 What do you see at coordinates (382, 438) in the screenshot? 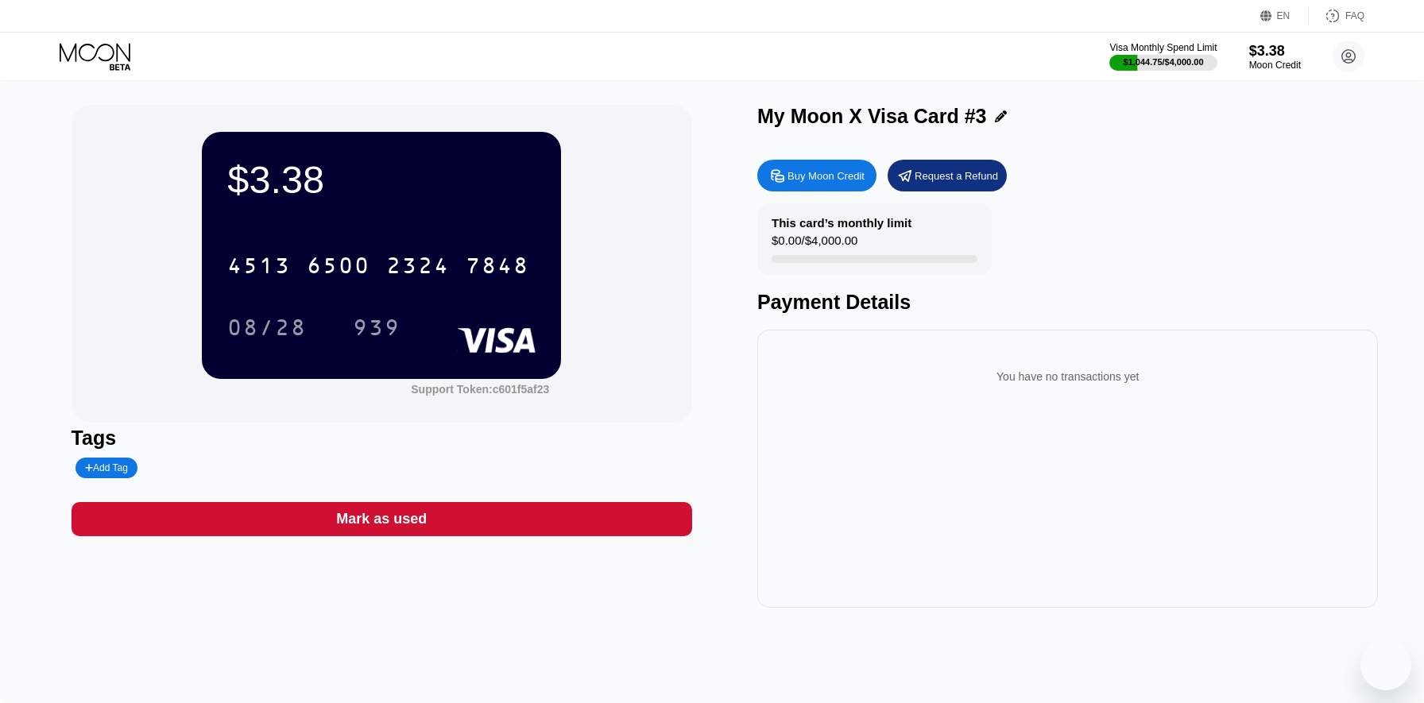
I see `div: Tags` at bounding box center [382, 438].